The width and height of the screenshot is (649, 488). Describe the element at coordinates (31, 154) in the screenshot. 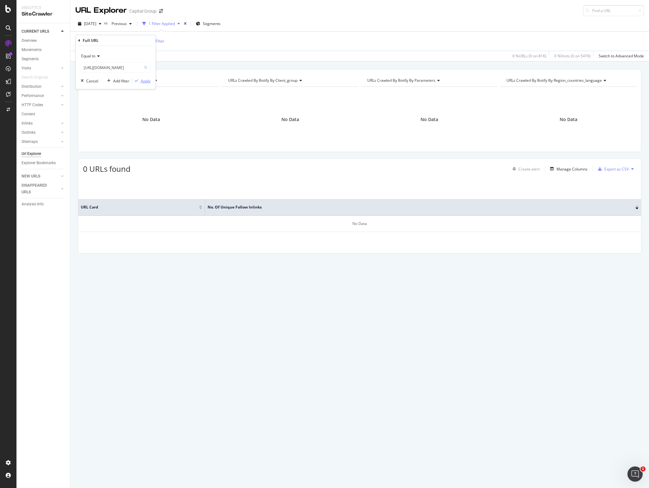

I see `div: Url Explorer` at that location.